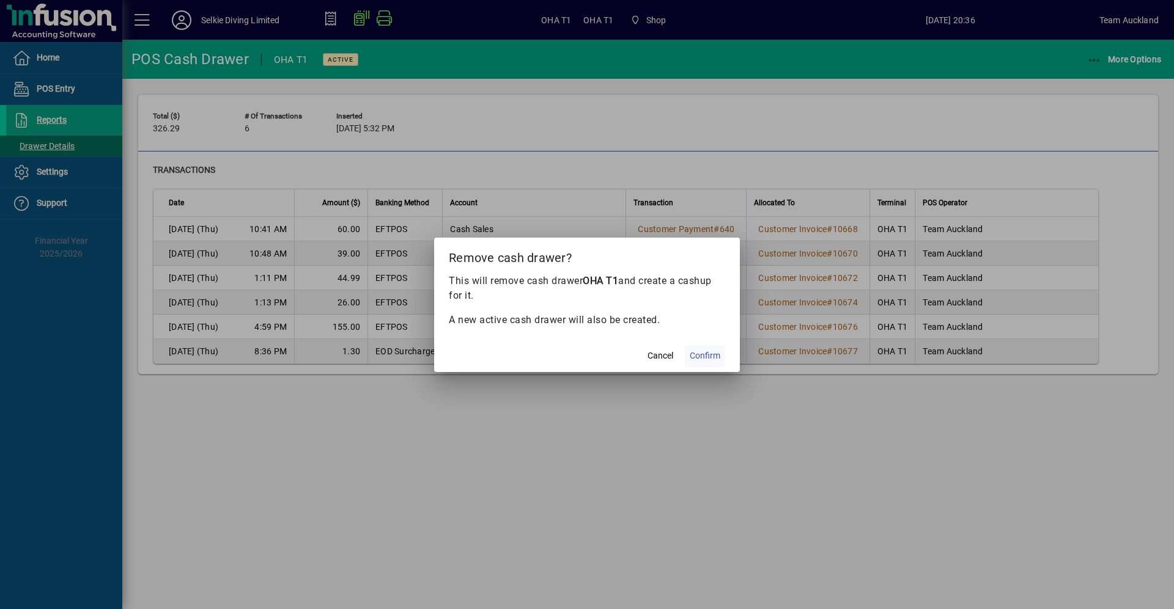 This screenshot has width=1174, height=609. I want to click on span: Confirm, so click(705, 356).